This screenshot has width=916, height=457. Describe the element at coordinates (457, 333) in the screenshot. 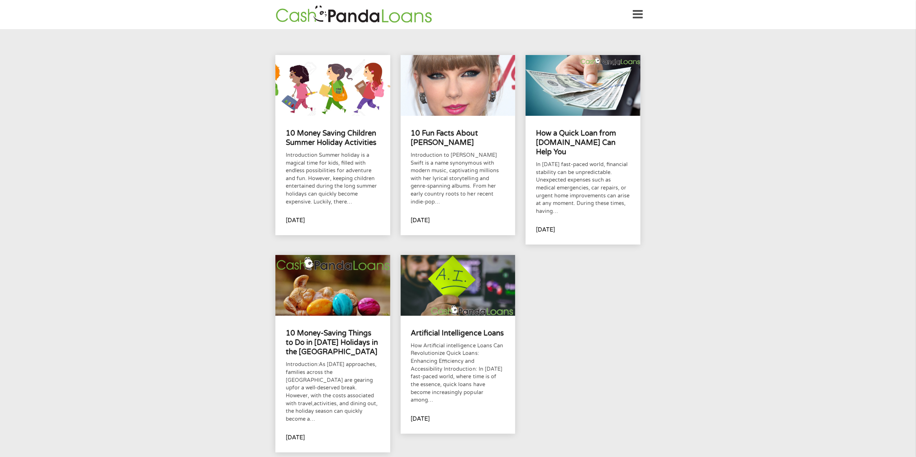

I see `h4: Artificial Intelligence Loans` at that location.